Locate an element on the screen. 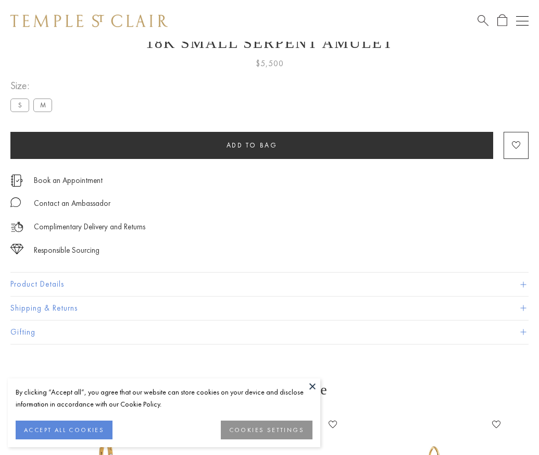  p: Complimentary Delivery and Returns is located at coordinates (90, 227).